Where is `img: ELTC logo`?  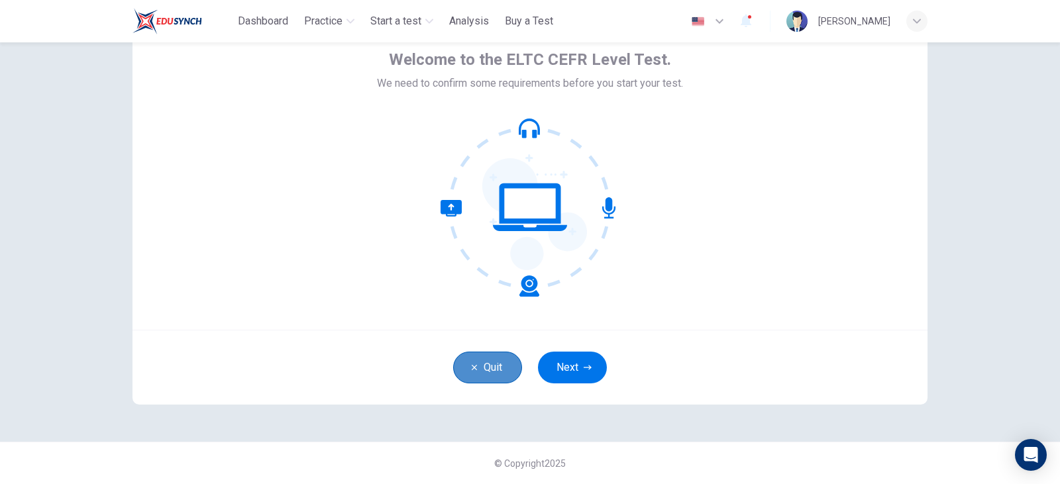 img: ELTC logo is located at coordinates (167, 21).